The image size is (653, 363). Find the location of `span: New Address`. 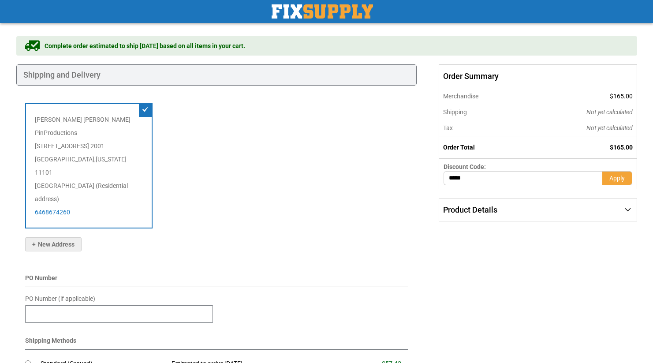

span: New Address is located at coordinates (53, 244).